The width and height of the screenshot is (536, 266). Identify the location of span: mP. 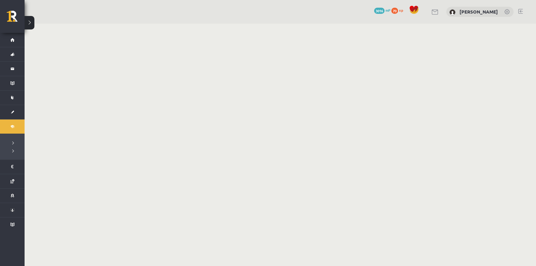
(388, 10).